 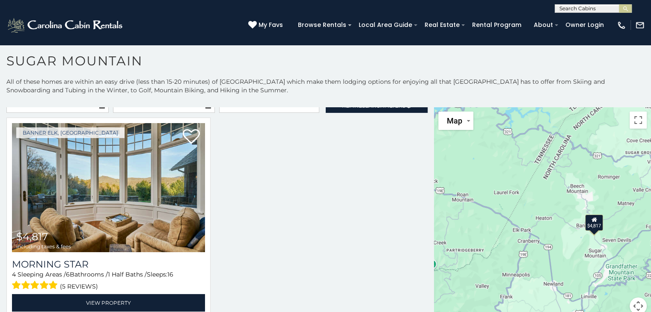 I want to click on a: Morning Star, so click(x=108, y=264).